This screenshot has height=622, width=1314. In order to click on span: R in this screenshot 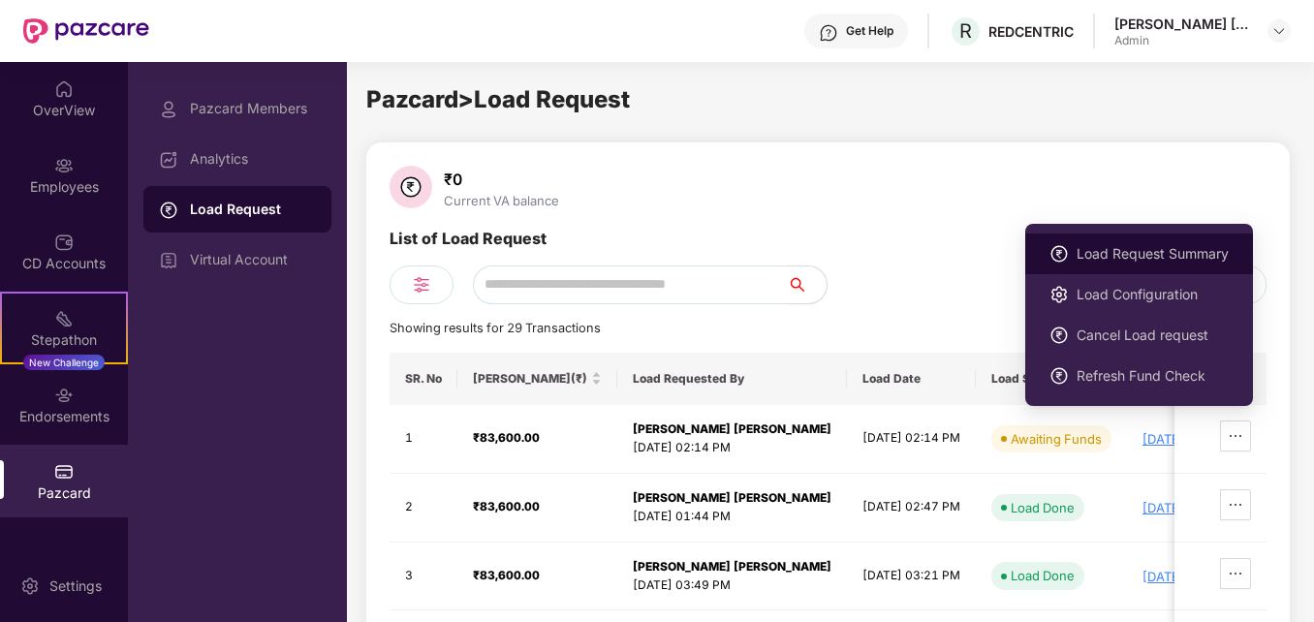, I will do `click(966, 31)`.